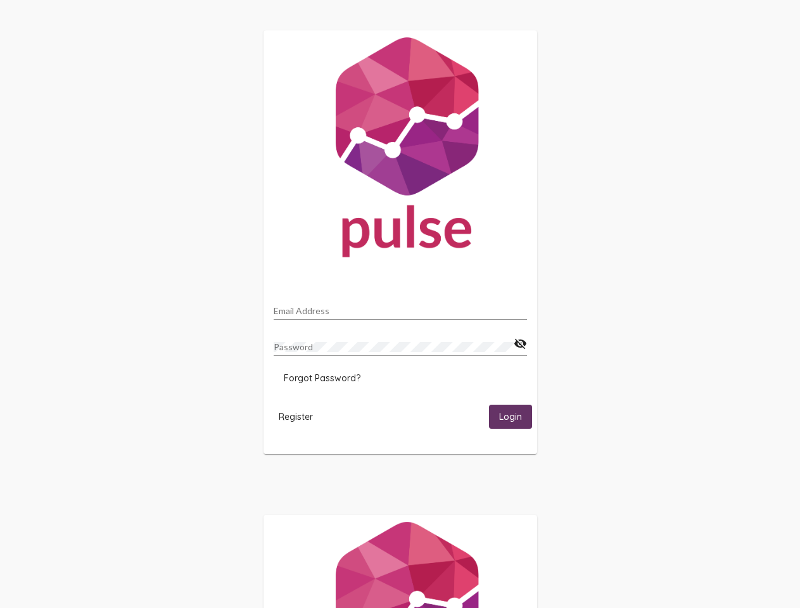 The image size is (800, 608). Describe the element at coordinates (296, 416) in the screenshot. I see `button: Register` at that location.